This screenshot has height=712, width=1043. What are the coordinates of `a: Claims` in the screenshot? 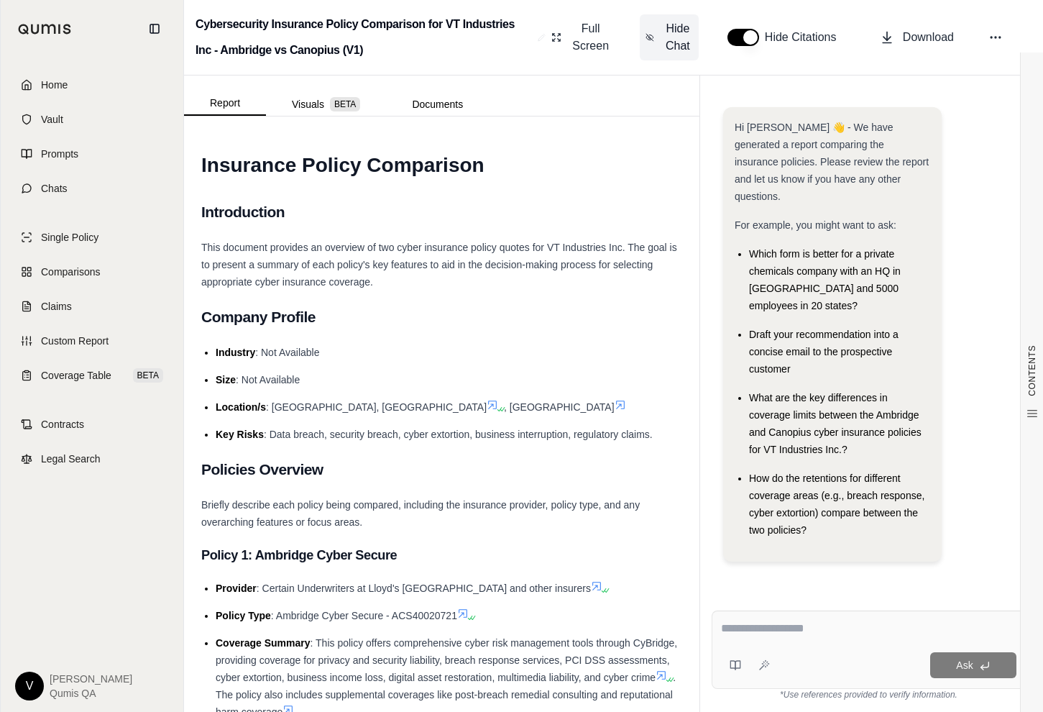 It's located at (92, 306).